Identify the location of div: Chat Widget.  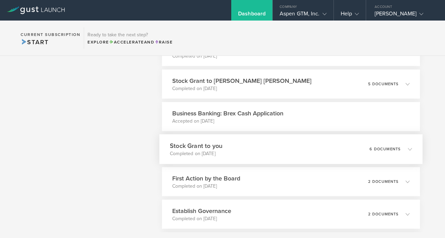
(427, 222).